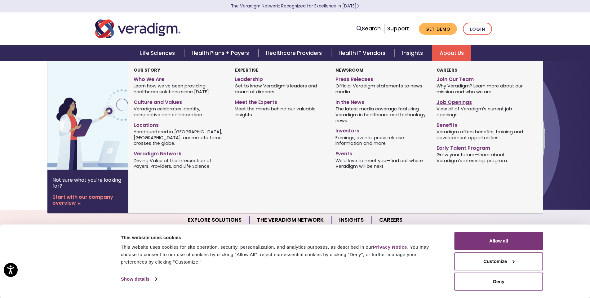  What do you see at coordinates (452, 53) in the screenshot?
I see `a: About Us` at bounding box center [452, 53].